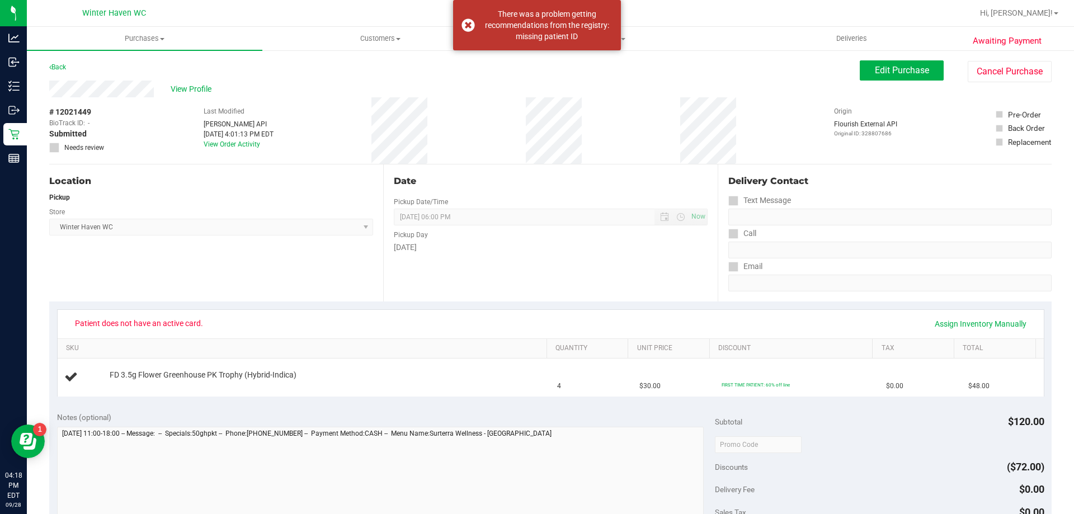  I want to click on inline-svg: Inbound, so click(14, 62).